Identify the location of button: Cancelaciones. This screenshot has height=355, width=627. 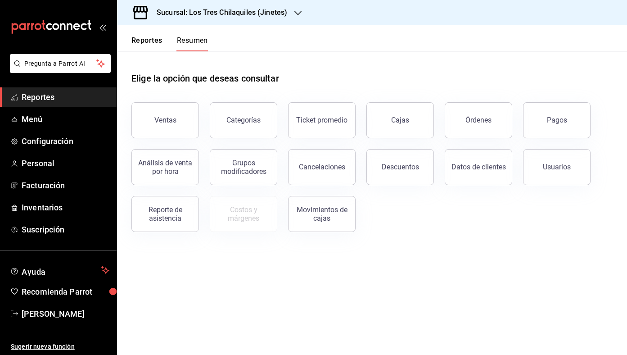
(322, 167).